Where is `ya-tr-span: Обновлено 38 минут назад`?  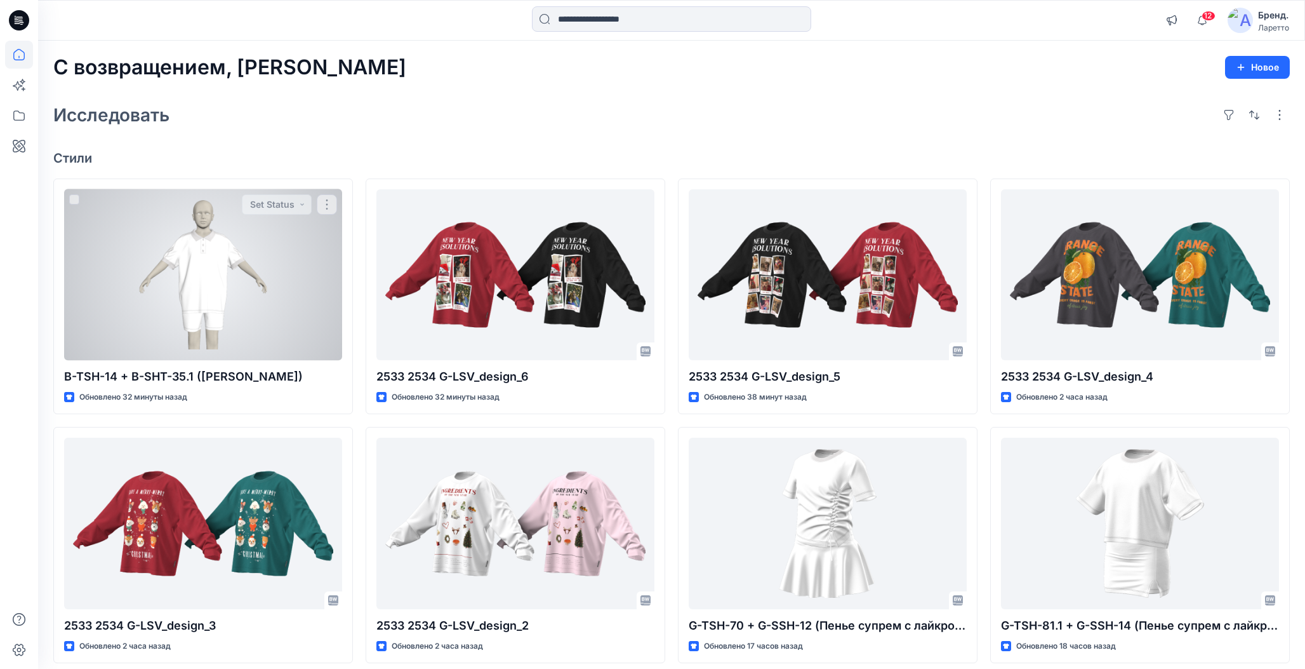
ya-tr-span: Обновлено 38 минут назад is located at coordinates (756, 396).